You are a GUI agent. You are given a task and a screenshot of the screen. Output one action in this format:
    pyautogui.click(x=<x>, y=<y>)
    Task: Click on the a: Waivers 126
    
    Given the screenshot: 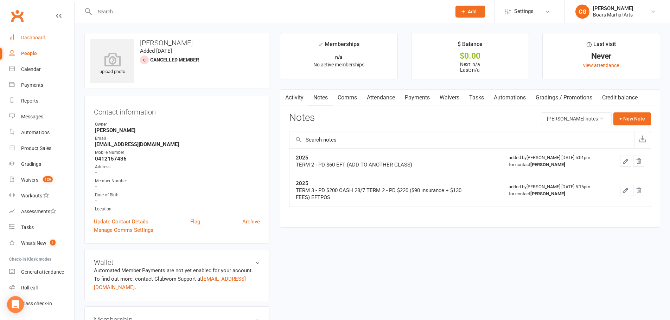 What is the action you would take?
    pyautogui.click(x=41, y=180)
    